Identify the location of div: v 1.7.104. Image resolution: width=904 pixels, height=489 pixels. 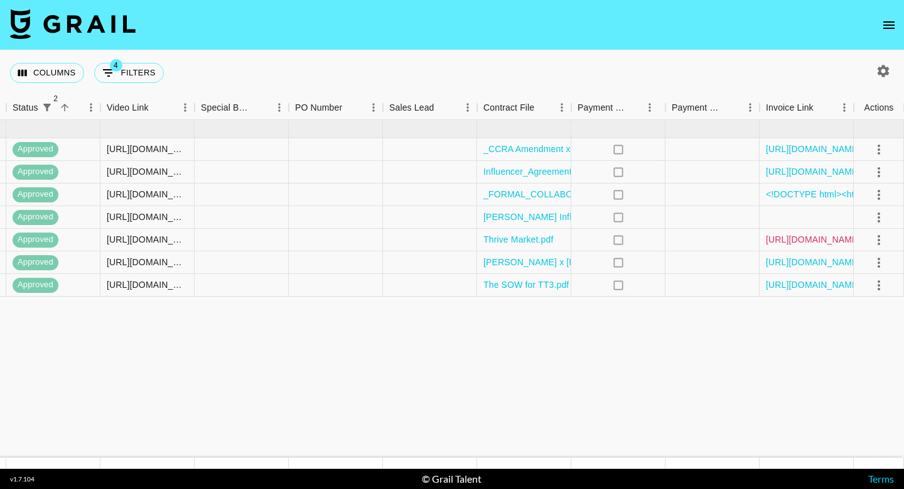
(22, 479).